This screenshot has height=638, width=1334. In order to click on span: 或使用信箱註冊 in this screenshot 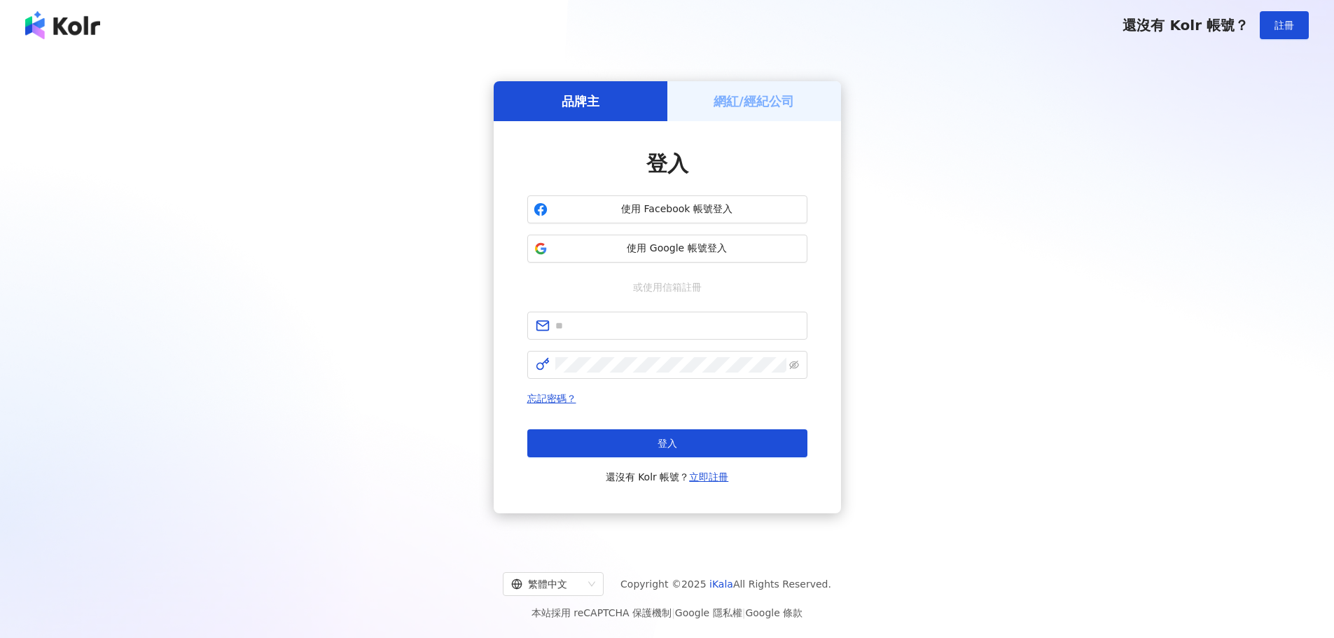, I will do `click(668, 287)`.